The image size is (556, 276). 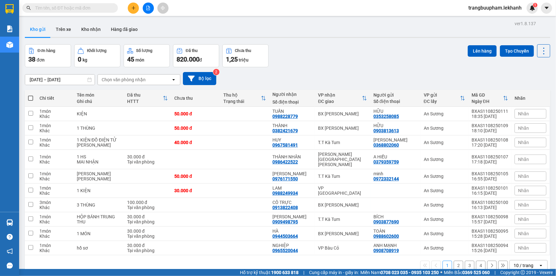 What do you see at coordinates (10, 45) in the screenshot?
I see `img: warehouse-icon` at bounding box center [10, 45].